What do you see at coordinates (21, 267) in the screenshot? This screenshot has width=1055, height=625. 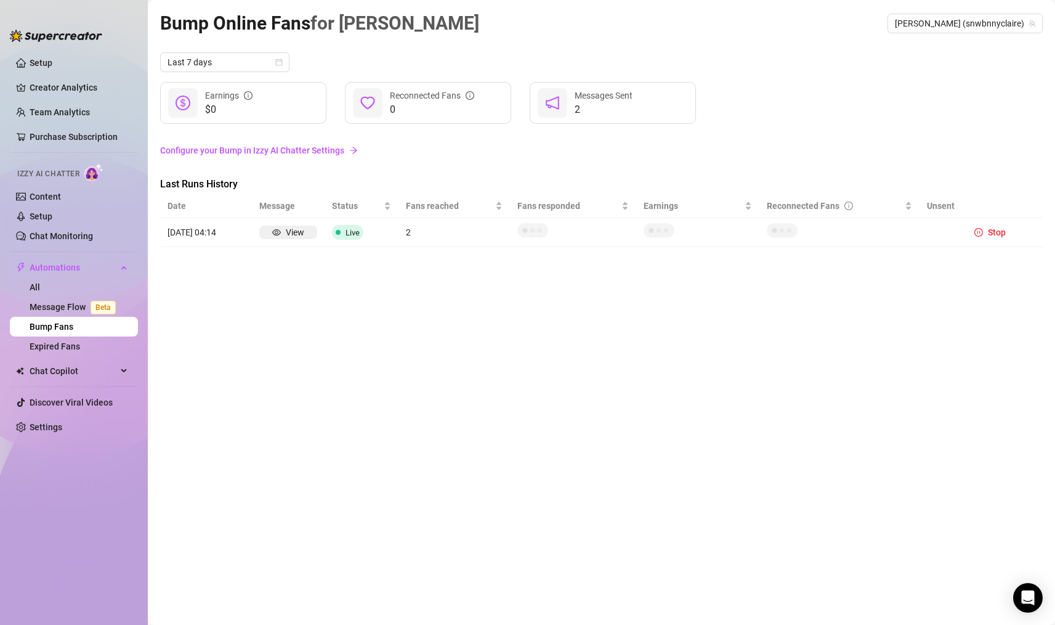 I see `span: thunderbolt` at bounding box center [21, 267].